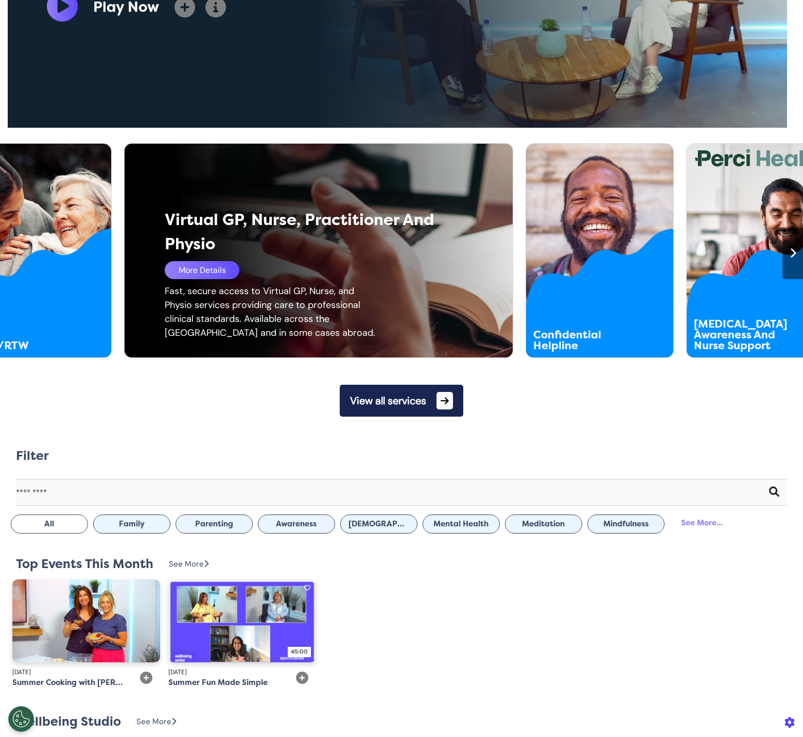 The width and height of the screenshot is (803, 737). What do you see at coordinates (32, 456) in the screenshot?
I see `h2: Filter` at bounding box center [32, 456].